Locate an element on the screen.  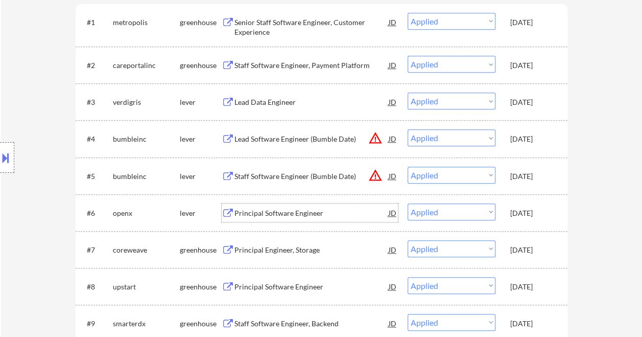
div: metropolis is located at coordinates (146, 22).